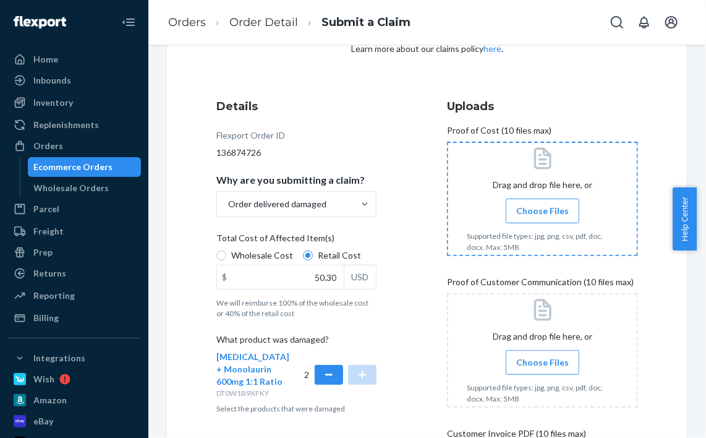  Describe the element at coordinates (684, 219) in the screenshot. I see `span: Help Center` at that location.